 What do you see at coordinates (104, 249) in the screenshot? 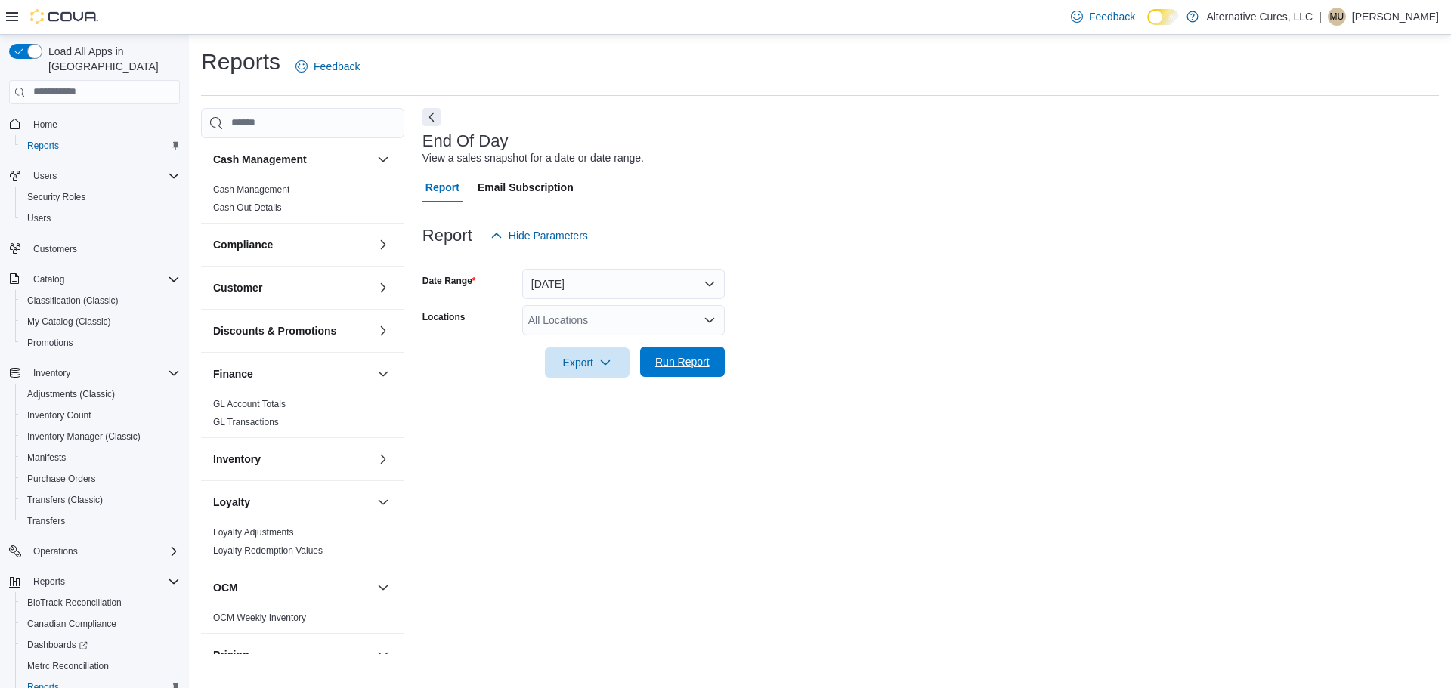
I see `span: Customers` at bounding box center [104, 249].